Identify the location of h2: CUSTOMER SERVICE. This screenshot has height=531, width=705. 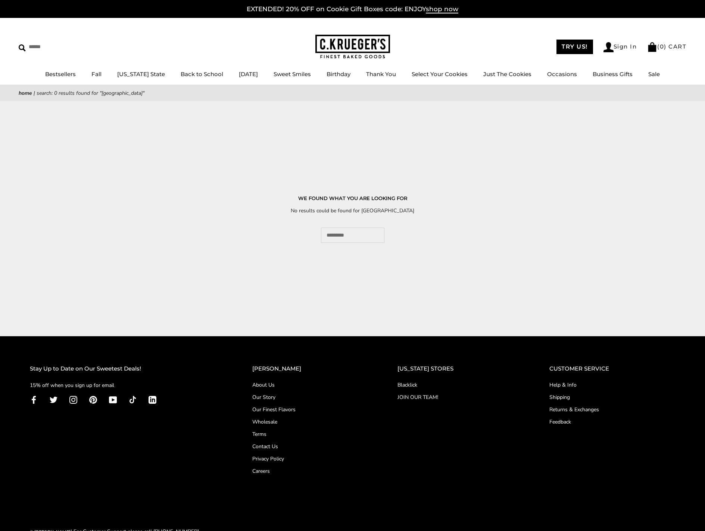
(612, 369).